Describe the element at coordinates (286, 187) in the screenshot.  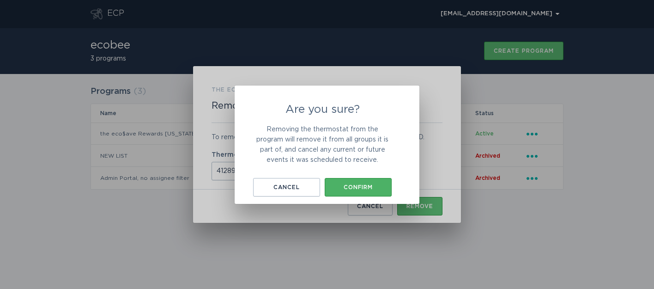
I see `button: Cancel` at that location.